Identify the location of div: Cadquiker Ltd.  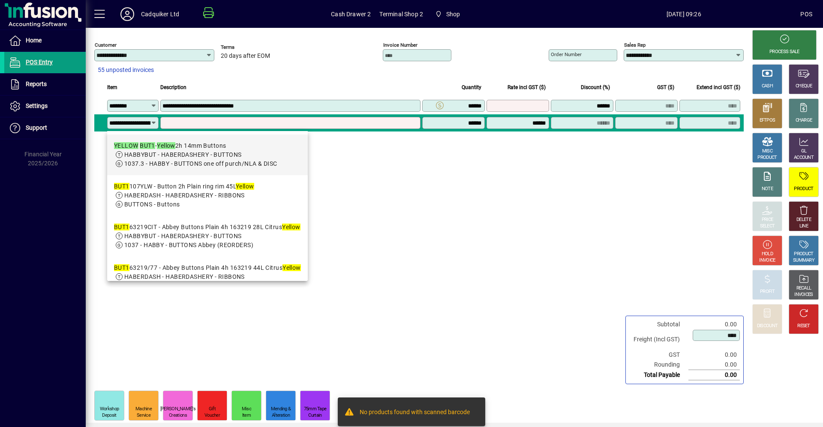
(160, 14).